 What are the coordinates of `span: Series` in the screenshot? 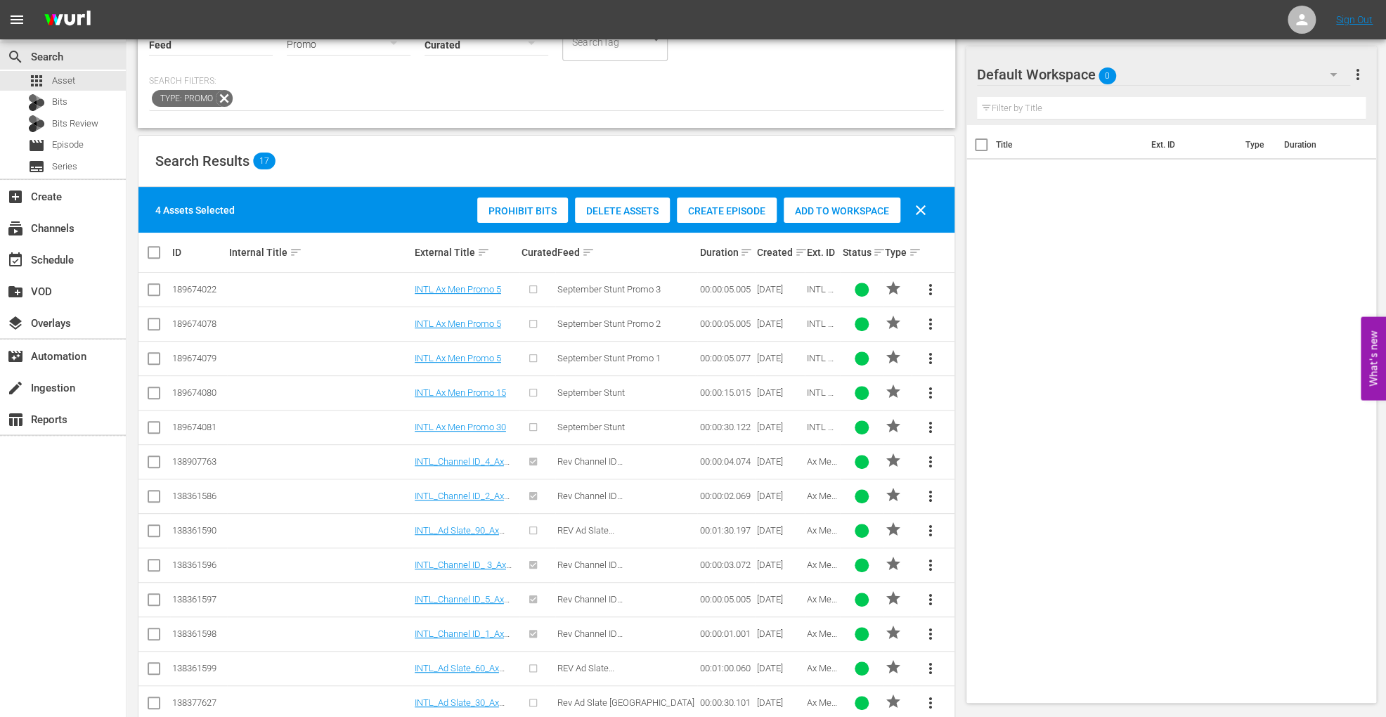 It's located at (65, 167).